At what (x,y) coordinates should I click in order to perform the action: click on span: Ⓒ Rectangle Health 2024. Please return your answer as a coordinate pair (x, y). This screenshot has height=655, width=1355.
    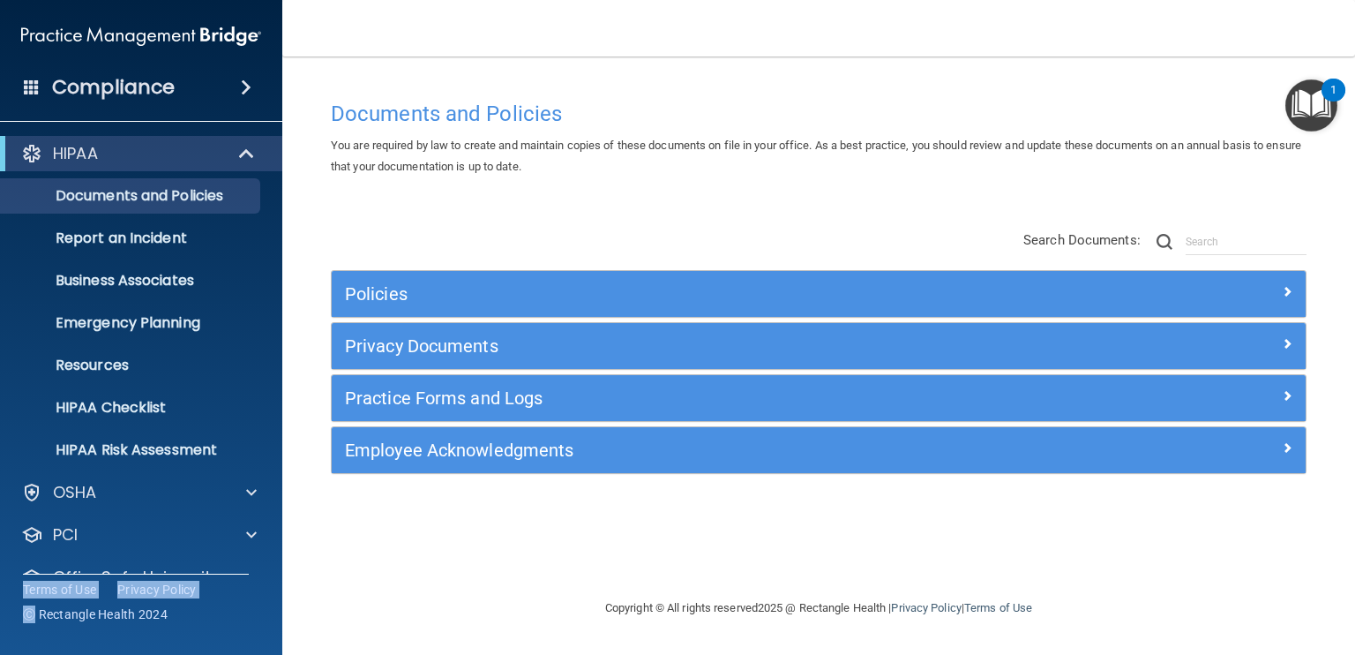
    Looking at the image, I should click on (95, 614).